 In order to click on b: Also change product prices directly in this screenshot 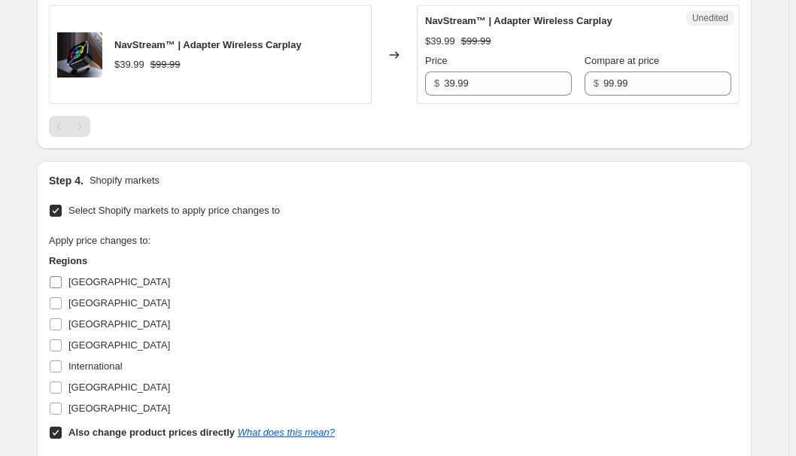, I will do `click(151, 432)`.